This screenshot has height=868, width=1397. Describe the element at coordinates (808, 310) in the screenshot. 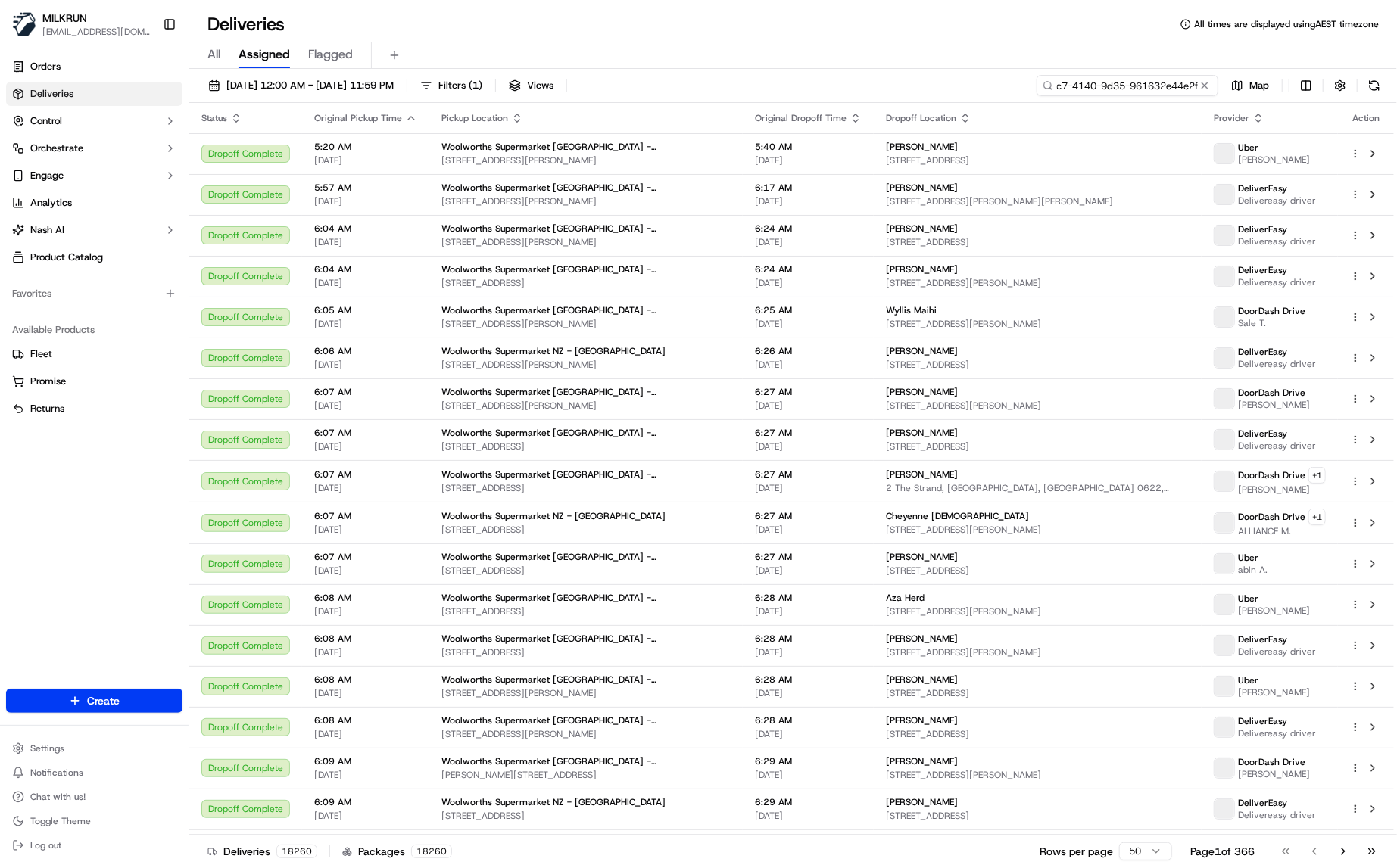

I see `span: 6:25 AM` at that location.